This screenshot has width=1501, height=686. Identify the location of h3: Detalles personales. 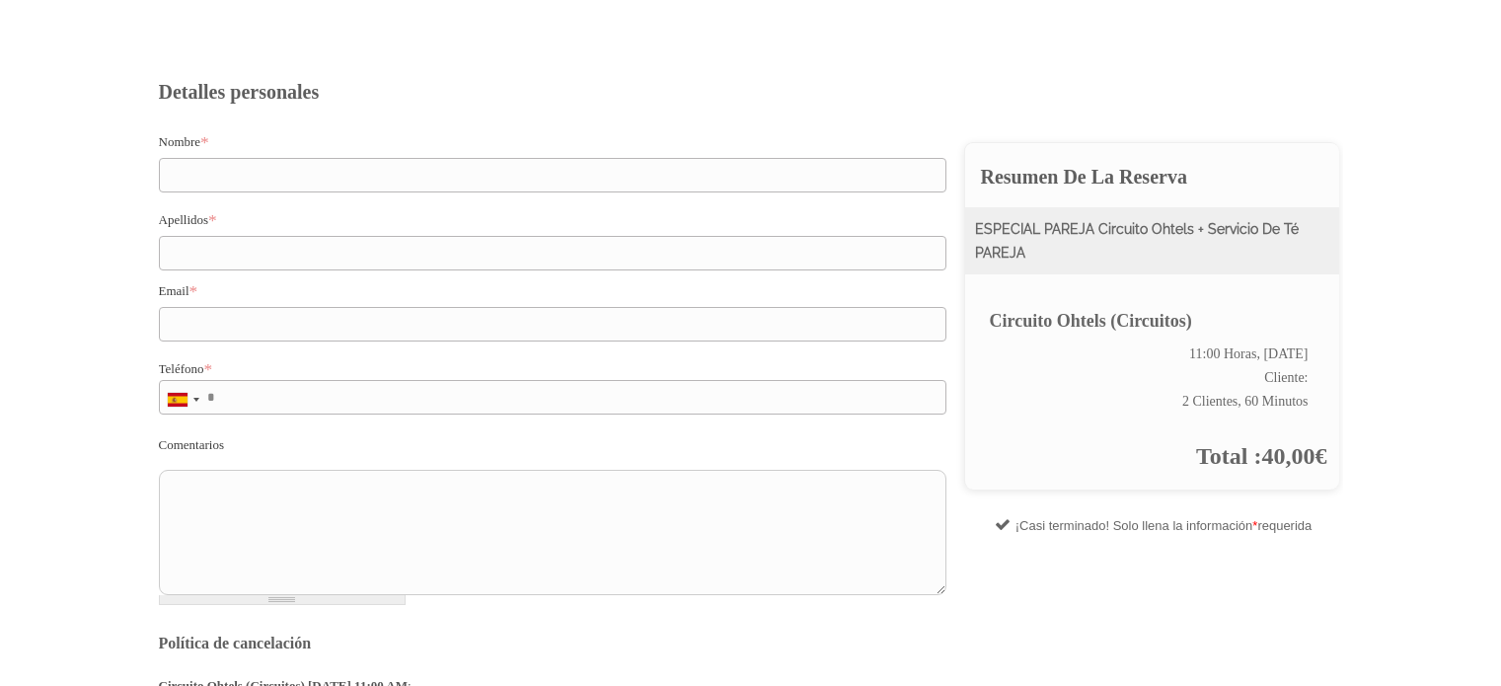
(553, 92).